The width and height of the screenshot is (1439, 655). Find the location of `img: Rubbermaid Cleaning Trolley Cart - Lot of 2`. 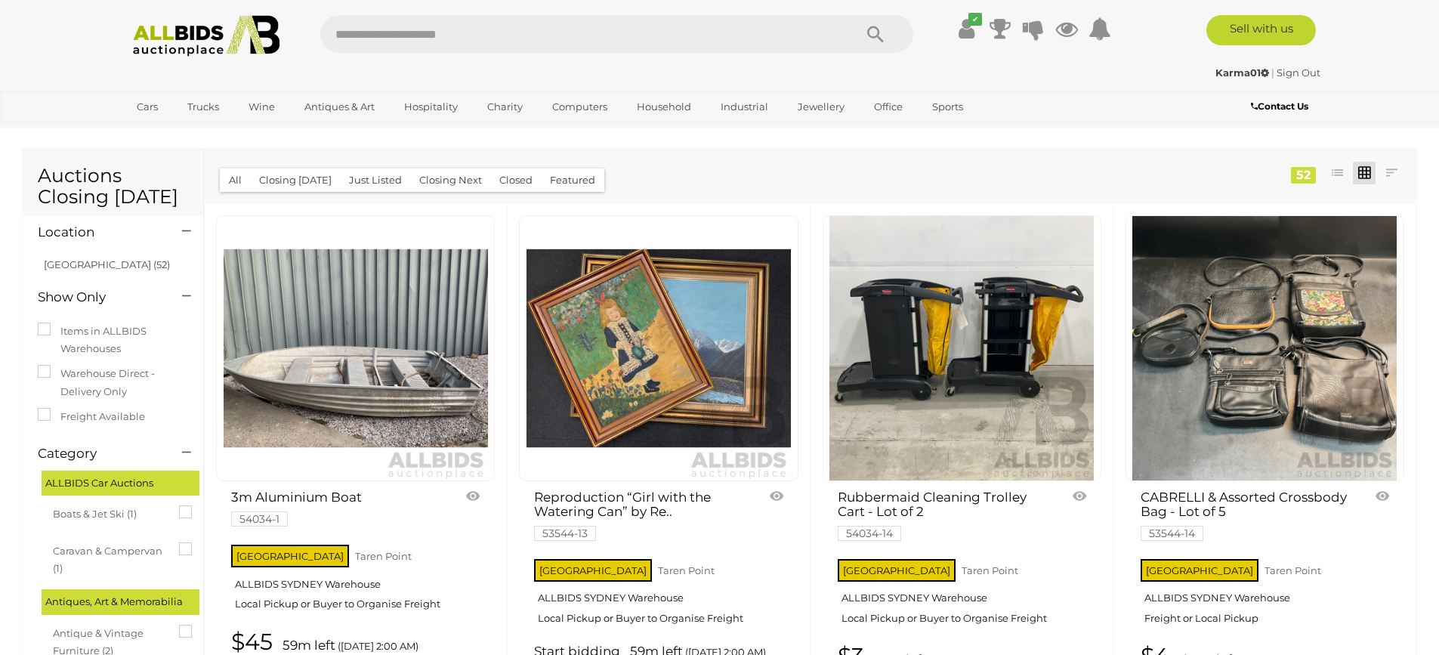

img: Rubbermaid Cleaning Trolley Cart - Lot of 2 is located at coordinates (962, 348).